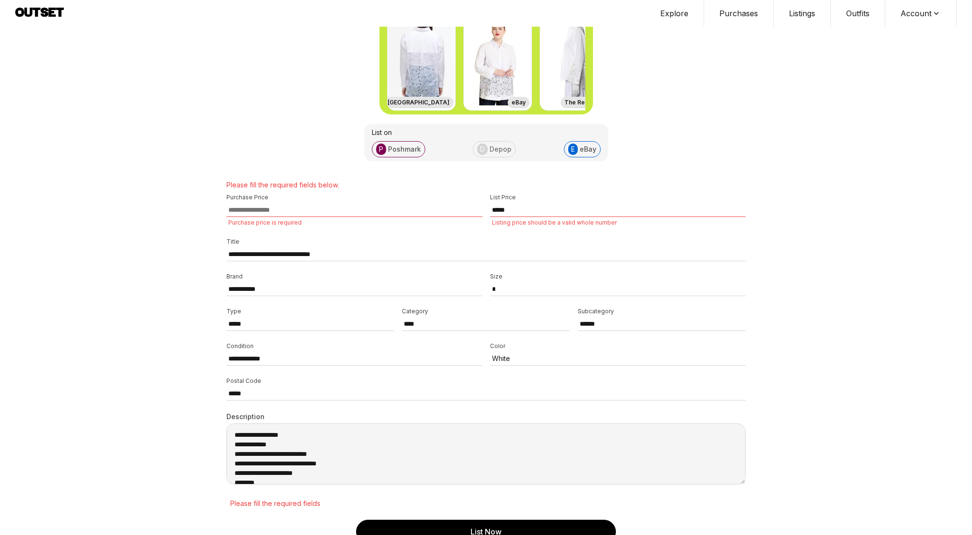 The height and width of the screenshot is (535, 972). I want to click on h3: eBay, so click(519, 103).